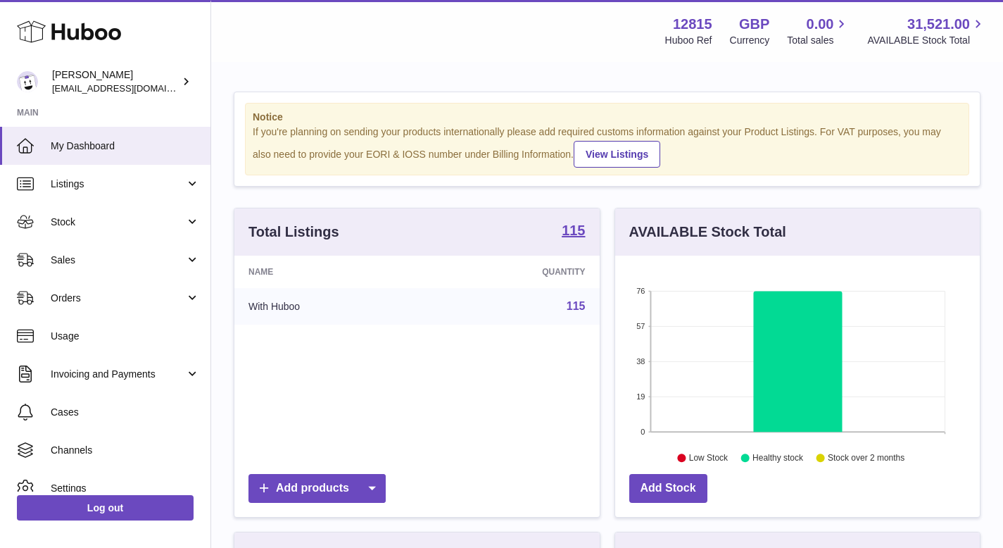 This screenshot has height=548, width=1003. What do you see at coordinates (708, 232) in the screenshot?
I see `h3: AVAILABLE Stock Total` at bounding box center [708, 232].